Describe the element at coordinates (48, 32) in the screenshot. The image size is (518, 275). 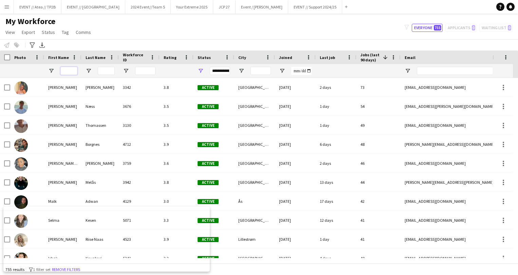
I see `a: Status` at that location.